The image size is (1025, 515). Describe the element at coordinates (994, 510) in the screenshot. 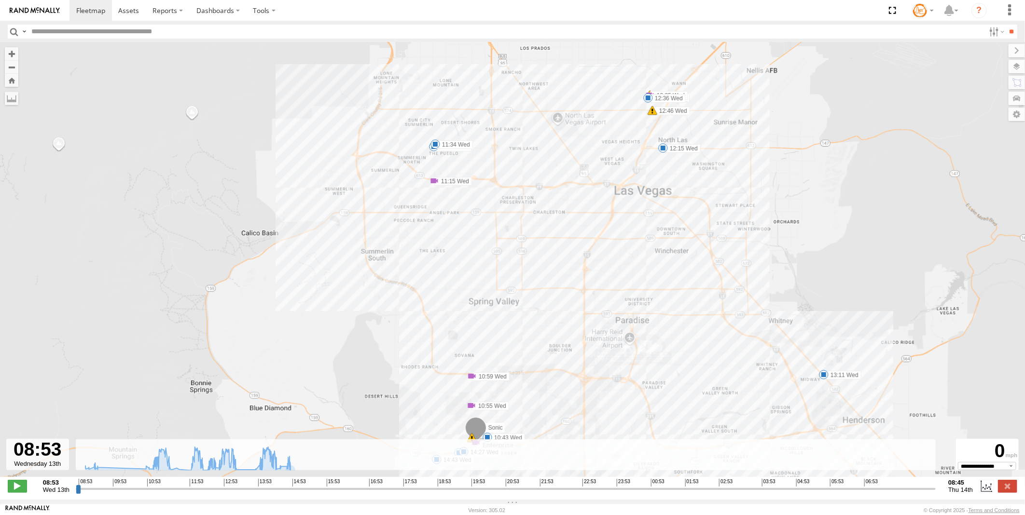

I see `a: Terms and Conditions` at that location.